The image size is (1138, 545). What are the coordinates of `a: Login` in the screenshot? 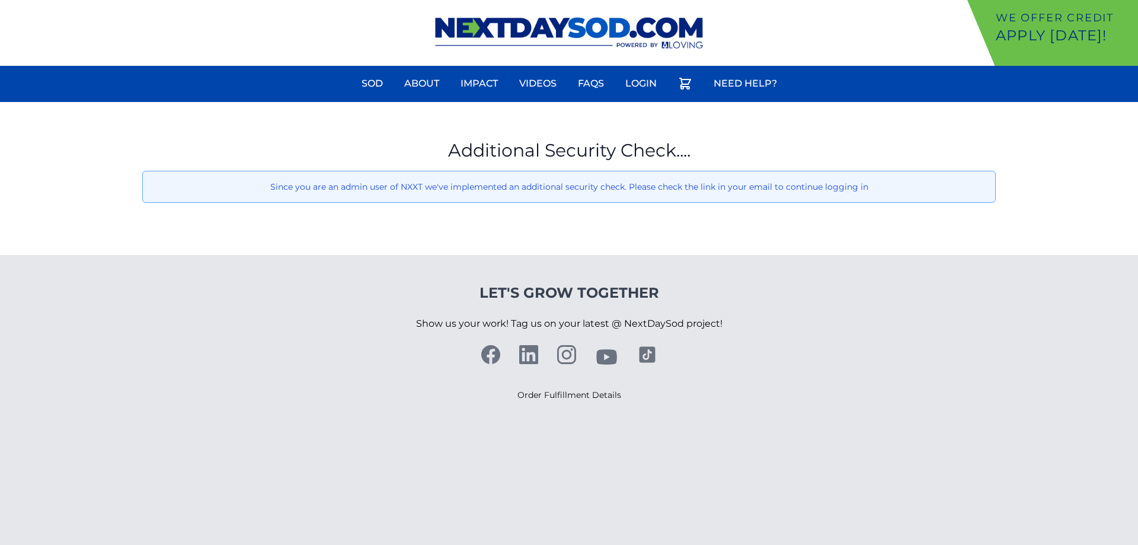 It's located at (641, 84).